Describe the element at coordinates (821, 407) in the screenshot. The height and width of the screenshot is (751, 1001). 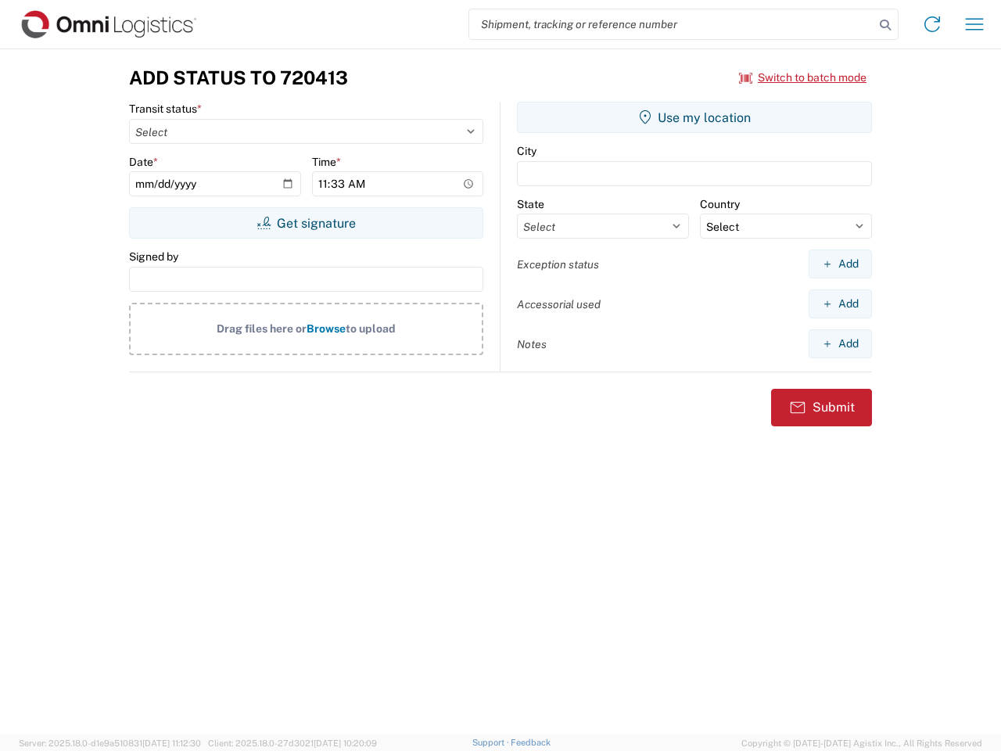
I see `button: Submit` at that location.